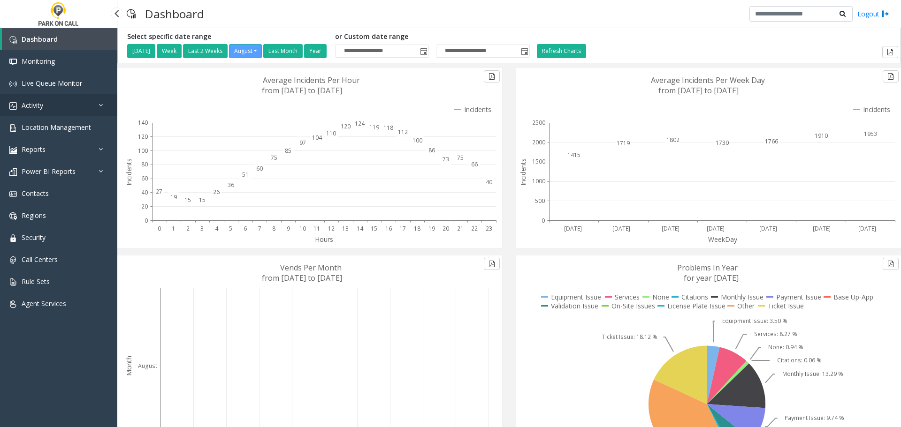  Describe the element at coordinates (388, 128) in the screenshot. I see `text: 118` at that location.